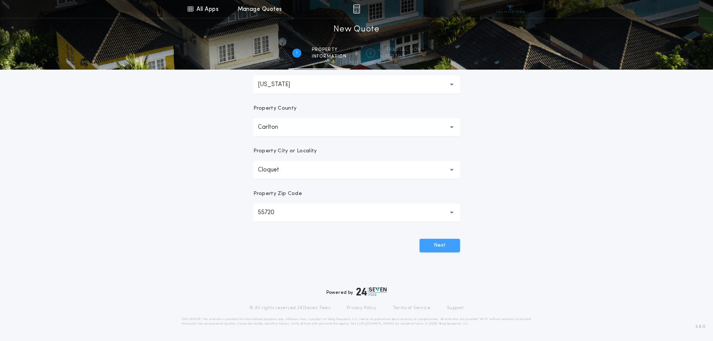  I want to click on button: Cloquet, so click(357, 170).